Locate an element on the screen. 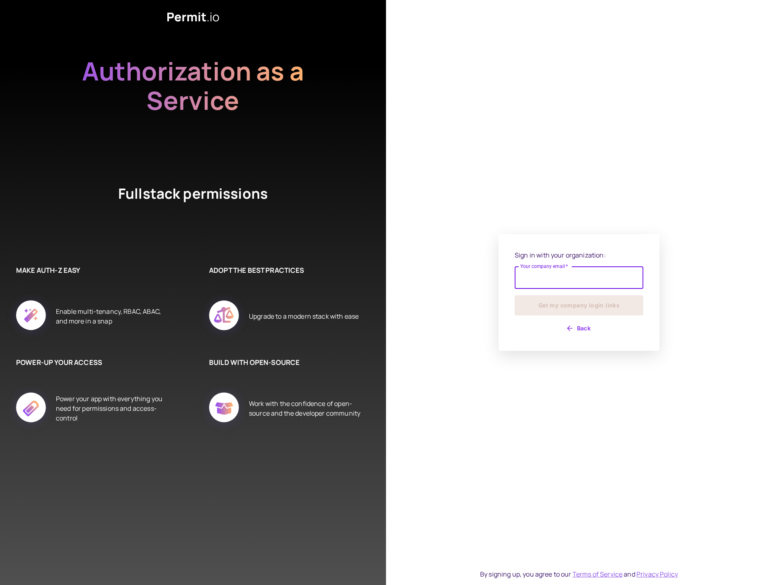  h6: ADOPT THE BEST PRACTICES is located at coordinates (286, 270).